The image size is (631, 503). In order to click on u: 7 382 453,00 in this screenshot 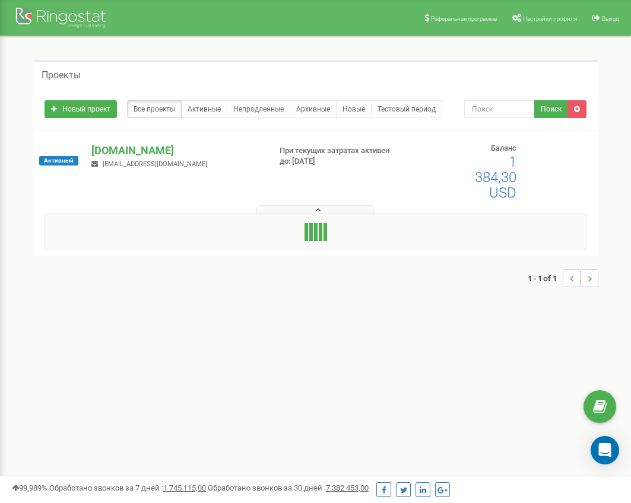, I will do `click(347, 488)`.